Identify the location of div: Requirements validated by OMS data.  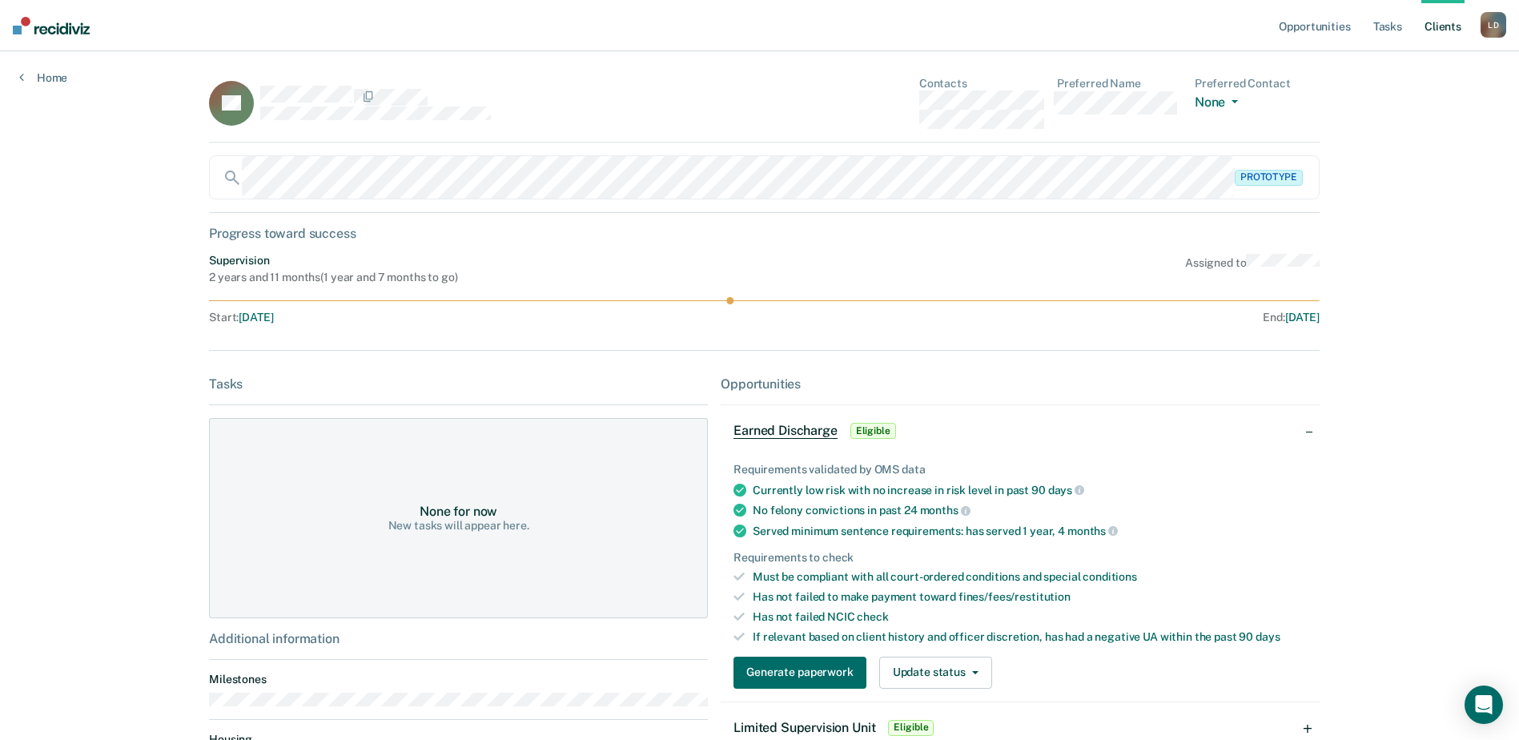
(1020, 469).